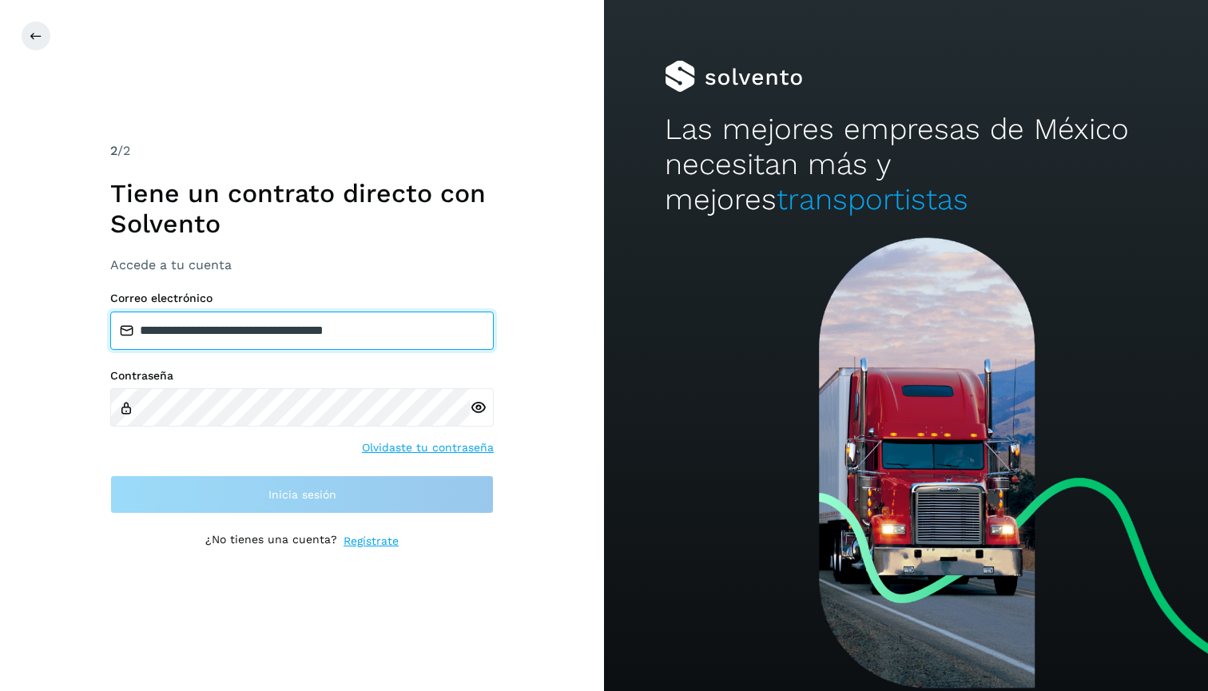 Image resolution: width=1208 pixels, height=691 pixels. I want to click on span: Inicia sesión, so click(302, 494).